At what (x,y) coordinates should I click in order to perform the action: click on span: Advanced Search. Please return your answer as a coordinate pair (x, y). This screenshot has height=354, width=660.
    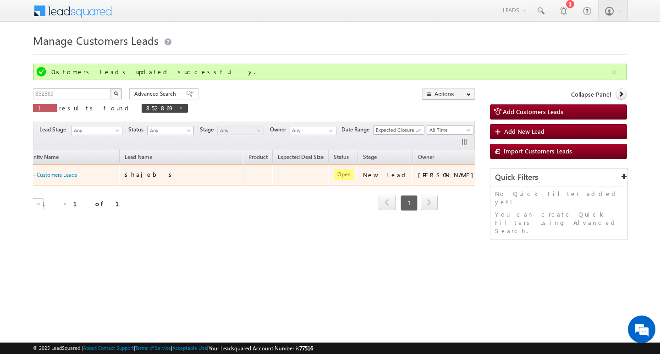
    Looking at the image, I should click on (156, 94).